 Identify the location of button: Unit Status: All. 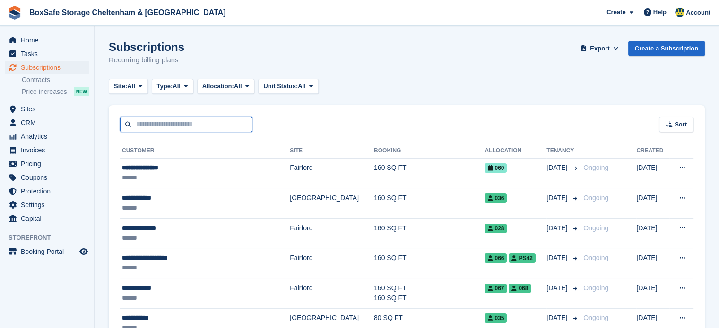
(288, 86).